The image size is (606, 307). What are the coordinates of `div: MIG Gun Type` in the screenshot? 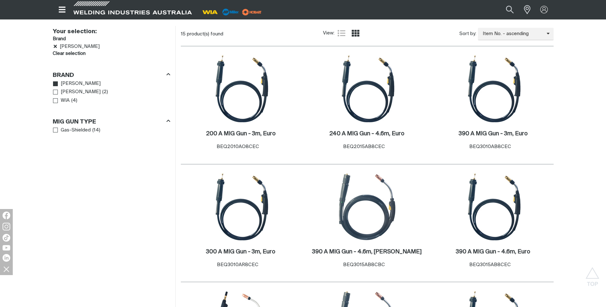 It's located at (112, 121).